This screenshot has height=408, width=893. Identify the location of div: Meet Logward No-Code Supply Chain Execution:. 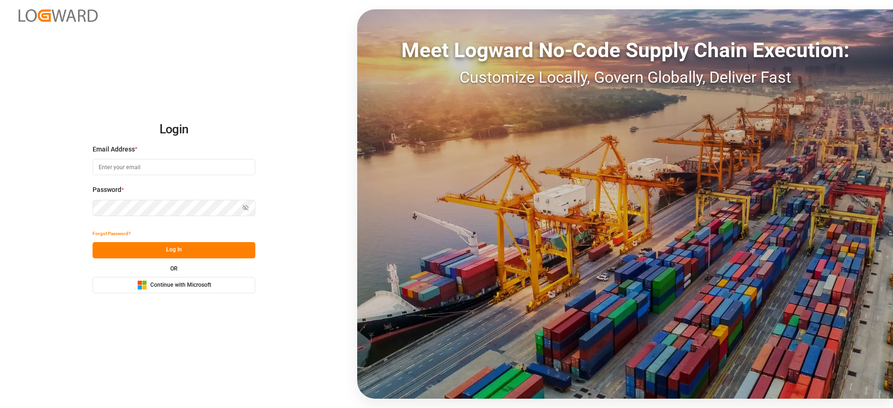
(625, 50).